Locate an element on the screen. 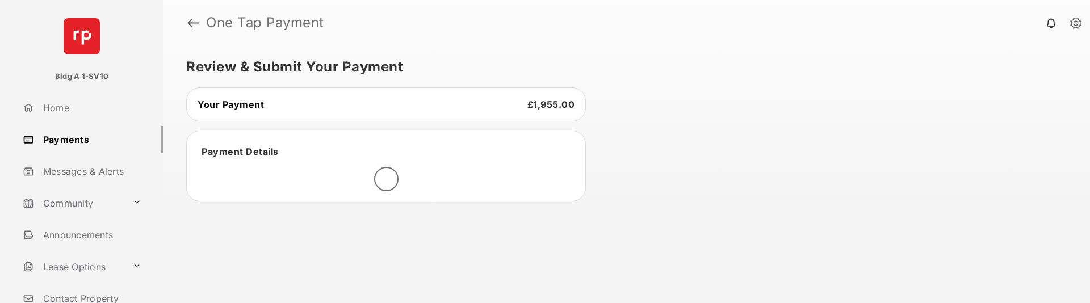  a: Lease Options is located at coordinates (73, 267).